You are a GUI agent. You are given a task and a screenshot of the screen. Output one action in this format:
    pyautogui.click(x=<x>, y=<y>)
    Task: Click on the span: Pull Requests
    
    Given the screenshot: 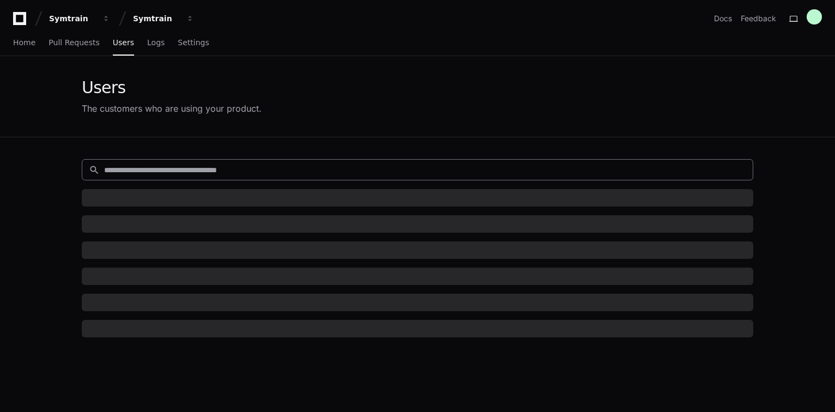 What is the action you would take?
    pyautogui.click(x=74, y=43)
    